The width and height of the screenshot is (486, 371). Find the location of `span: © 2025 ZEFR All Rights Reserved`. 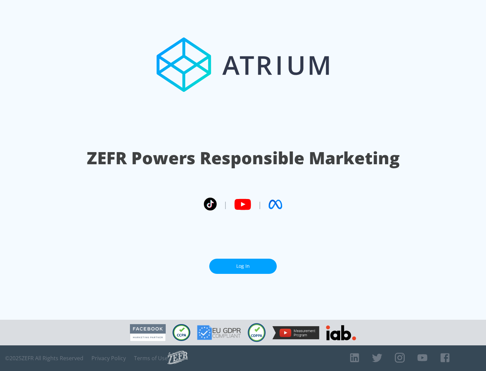

span: © 2025 ZEFR All Rights Reserved is located at coordinates (44, 359).